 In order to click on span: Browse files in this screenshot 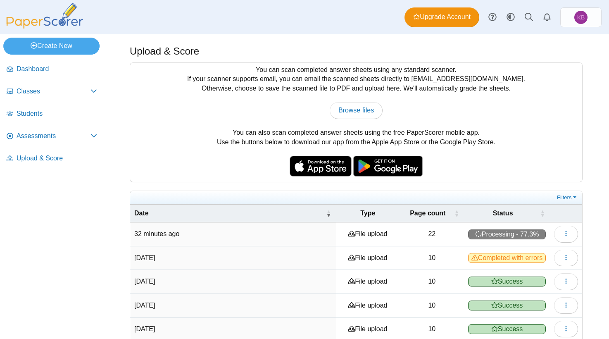, I will do `click(356, 110)`.